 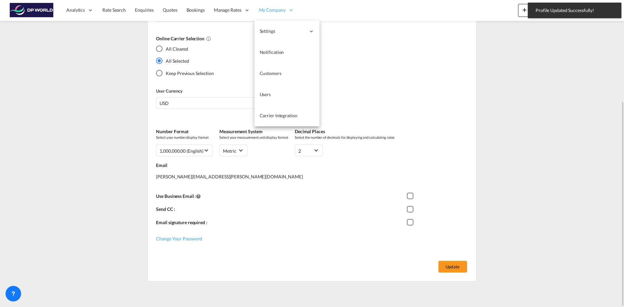 I want to click on md-icon: All Cleared : Deselects all online carriers by default.All Selected : Selects all online carriers..., so click(x=209, y=39).